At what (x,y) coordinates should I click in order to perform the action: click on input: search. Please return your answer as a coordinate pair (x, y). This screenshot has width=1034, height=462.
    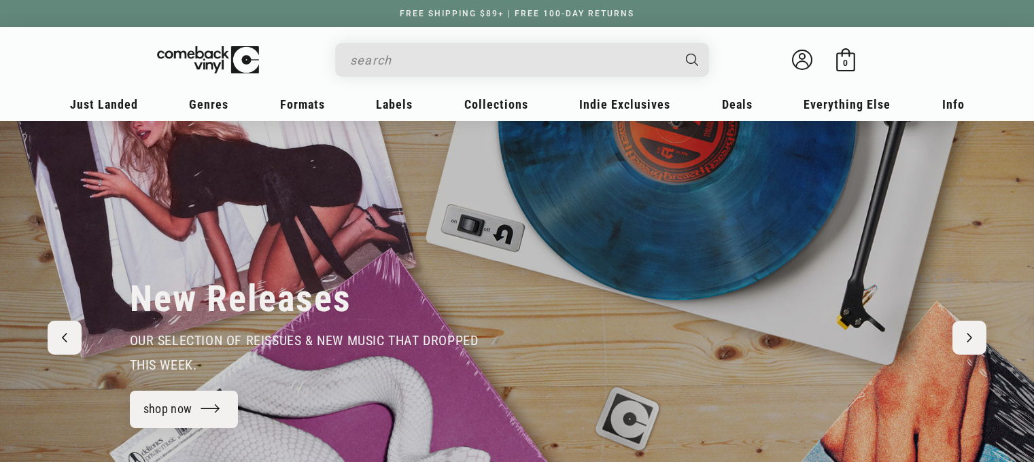
    Looking at the image, I should click on (511, 60).